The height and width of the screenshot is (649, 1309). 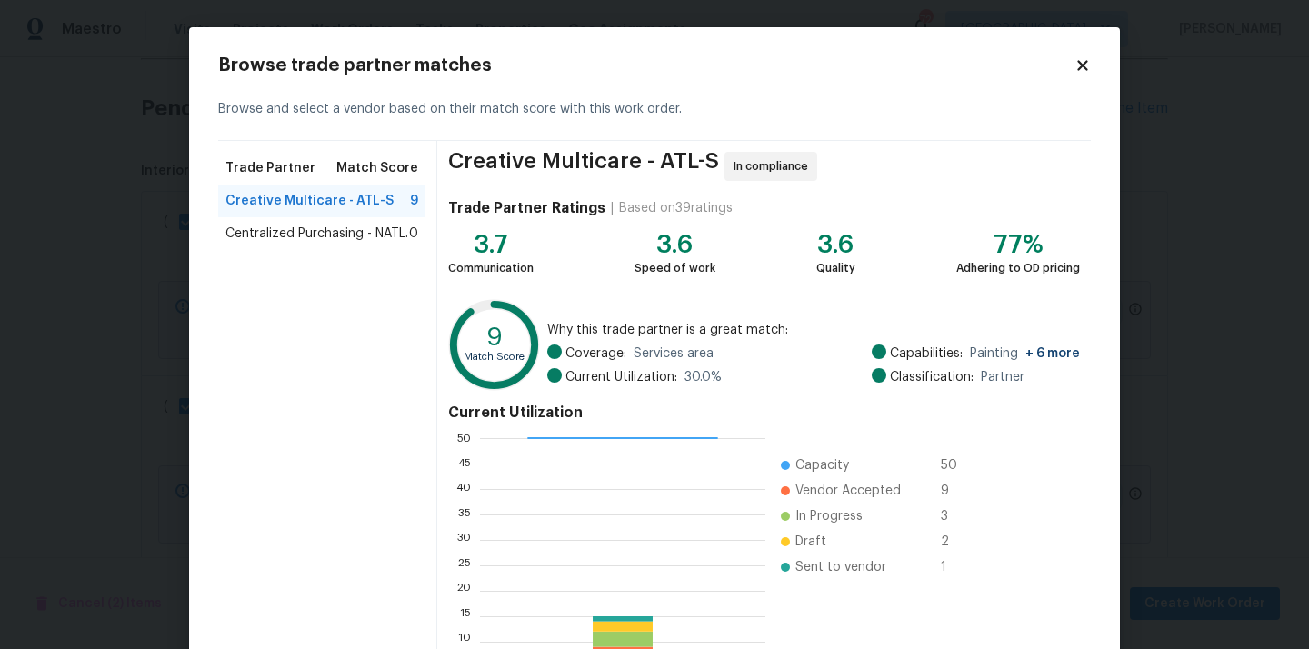 What do you see at coordinates (526, 208) in the screenshot?
I see `h4: Trade Partner Ratings` at bounding box center [526, 208].